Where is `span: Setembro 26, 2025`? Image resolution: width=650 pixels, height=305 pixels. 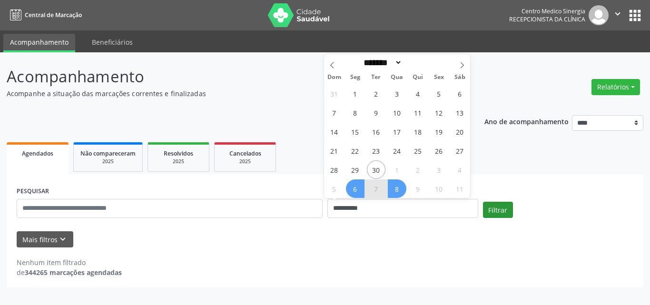
span: Setembro 26, 2025 is located at coordinates (439, 150).